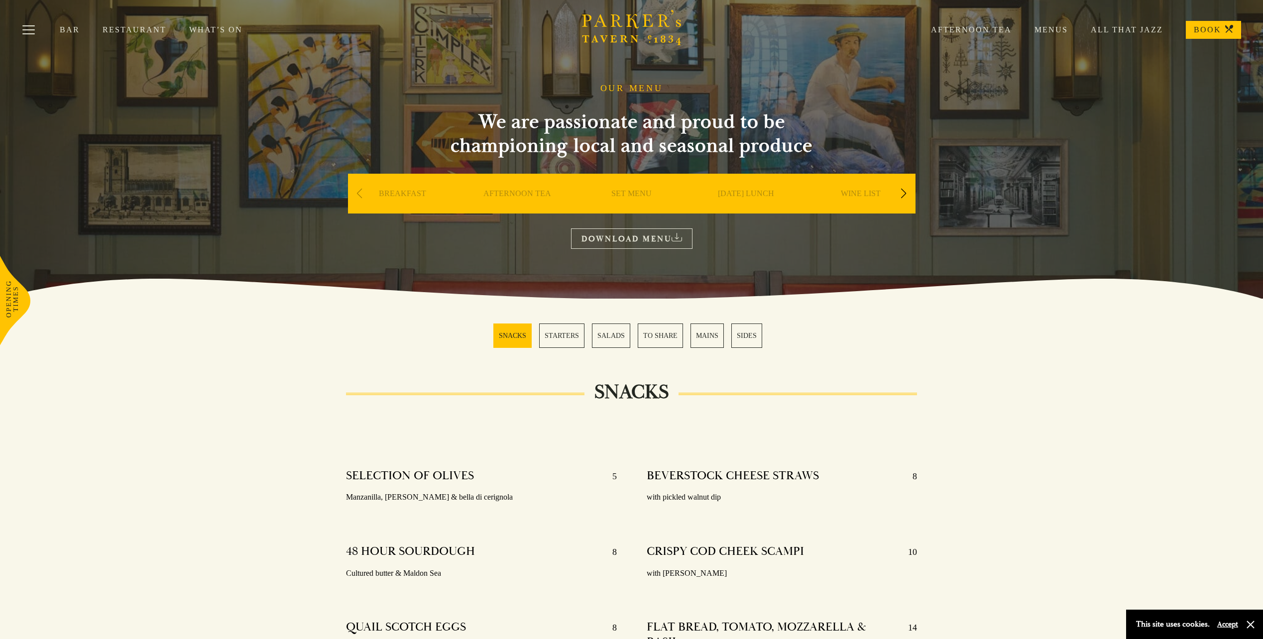  I want to click on div: 1 / 9, so click(403, 209).